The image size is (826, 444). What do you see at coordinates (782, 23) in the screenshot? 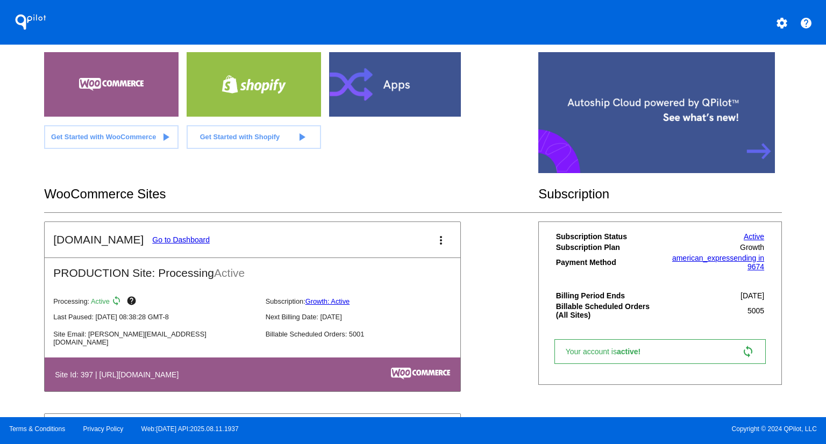
I see `mat-icon: settings` at bounding box center [782, 23].